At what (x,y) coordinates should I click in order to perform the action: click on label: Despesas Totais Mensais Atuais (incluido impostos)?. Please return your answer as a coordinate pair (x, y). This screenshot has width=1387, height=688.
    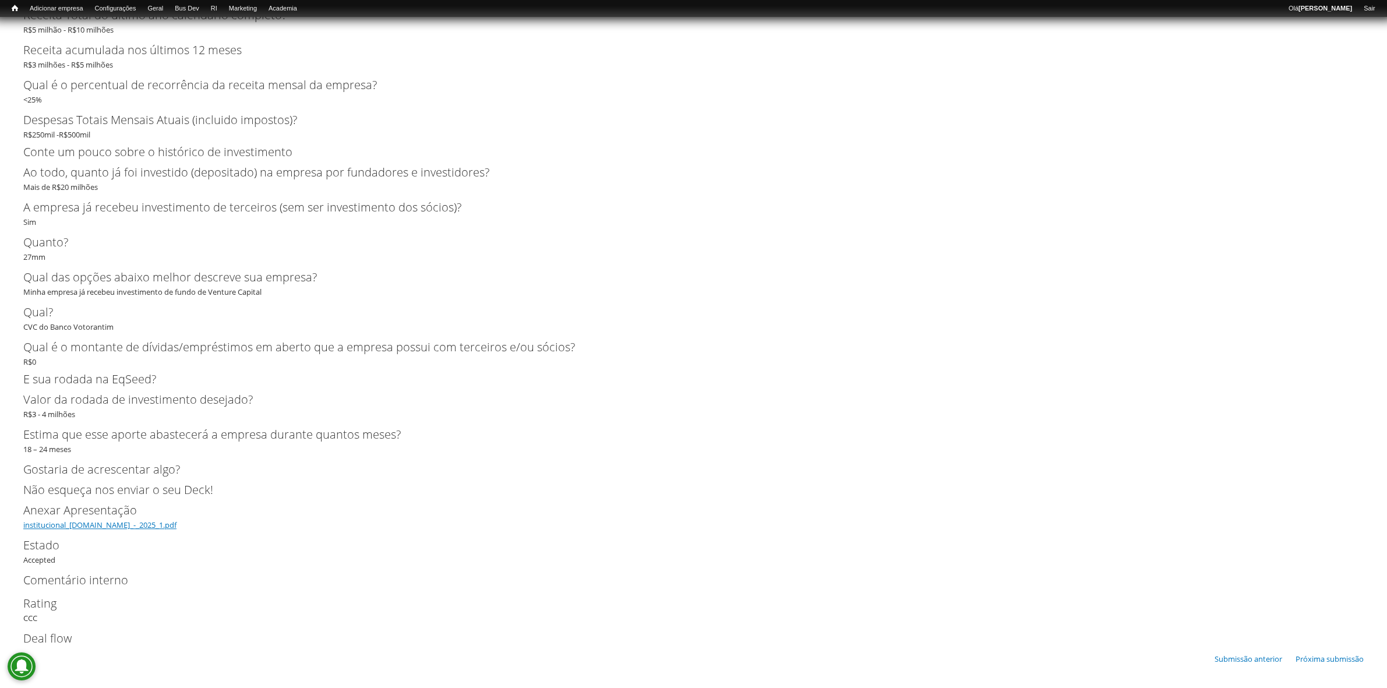
    Looking at the image, I should click on (684, 120).